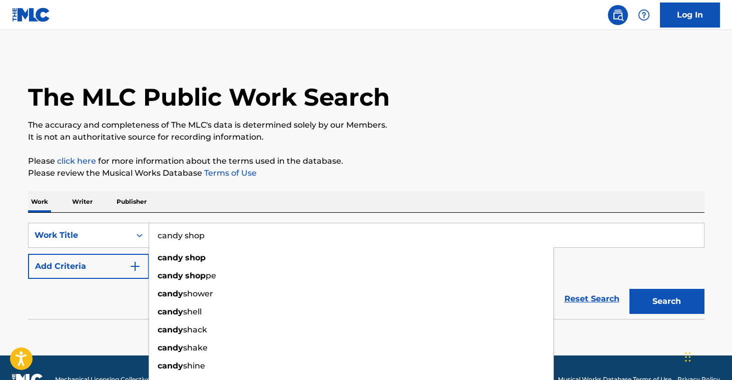 This screenshot has height=380, width=732. What do you see at coordinates (366, 125) in the screenshot?
I see `p: The accuracy and completeness of The MLC's data is determined solely by our Members.` at bounding box center [366, 125].